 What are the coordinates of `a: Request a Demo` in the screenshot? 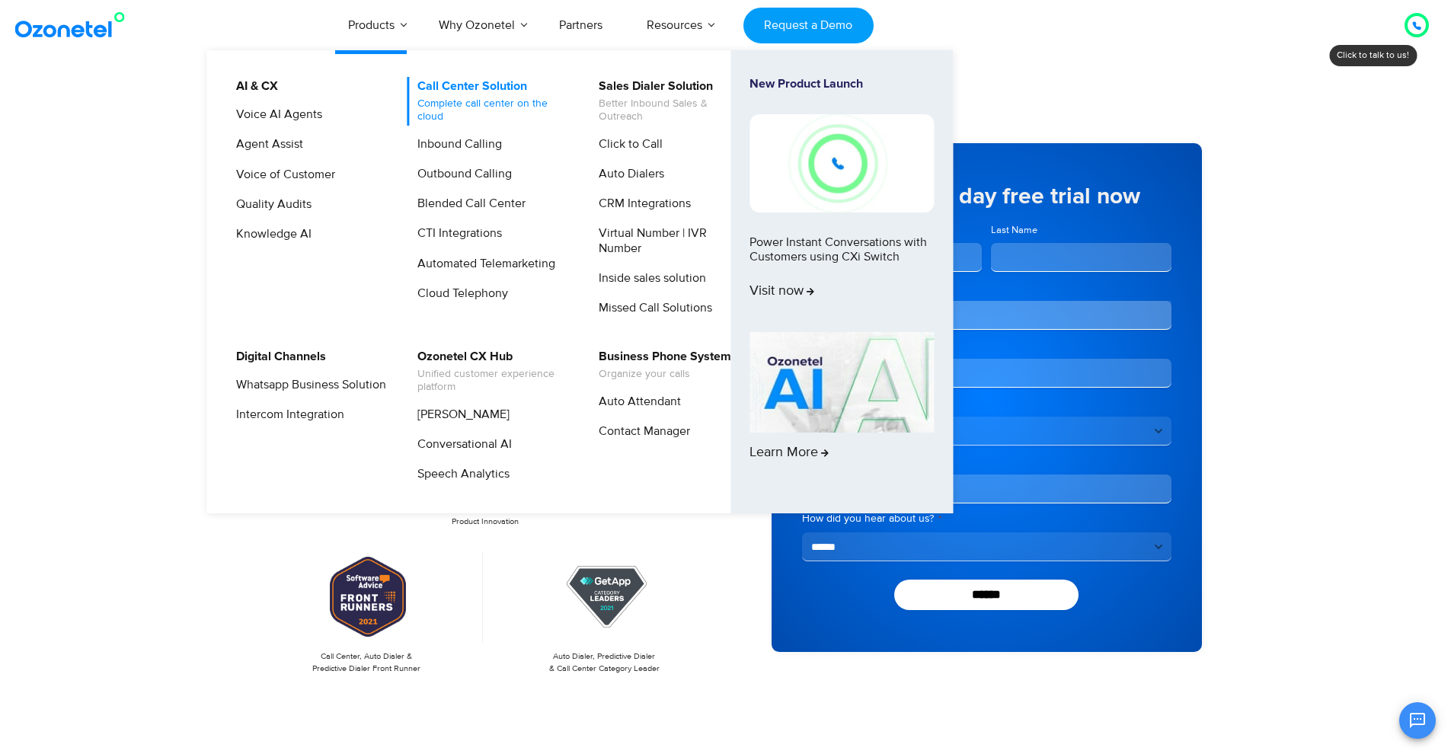 It's located at (808, 25).